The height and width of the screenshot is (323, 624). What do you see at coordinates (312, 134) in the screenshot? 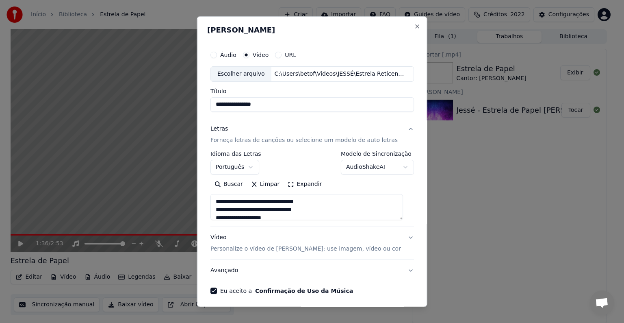
I see `button: LetrasForneça letras de canções ou selecione um modelo de auto letras` at bounding box center [312, 134].